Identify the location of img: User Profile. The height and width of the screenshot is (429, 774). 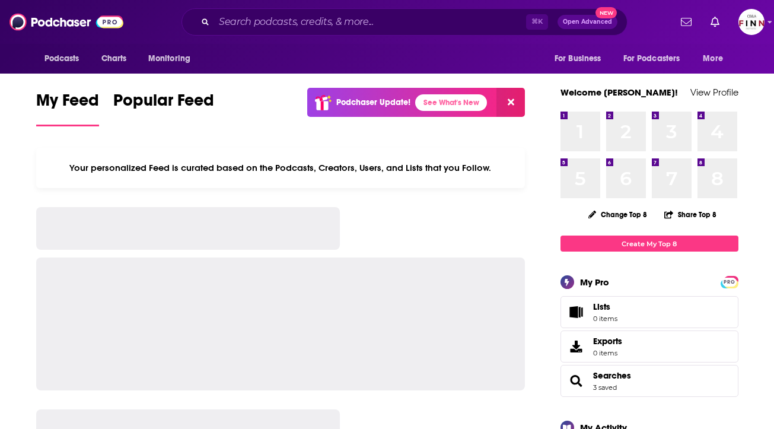
(752, 22).